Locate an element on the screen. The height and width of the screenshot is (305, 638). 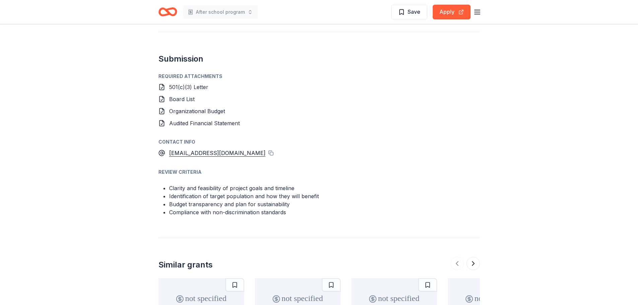
span: Audited Financial Statement is located at coordinates (204, 123).